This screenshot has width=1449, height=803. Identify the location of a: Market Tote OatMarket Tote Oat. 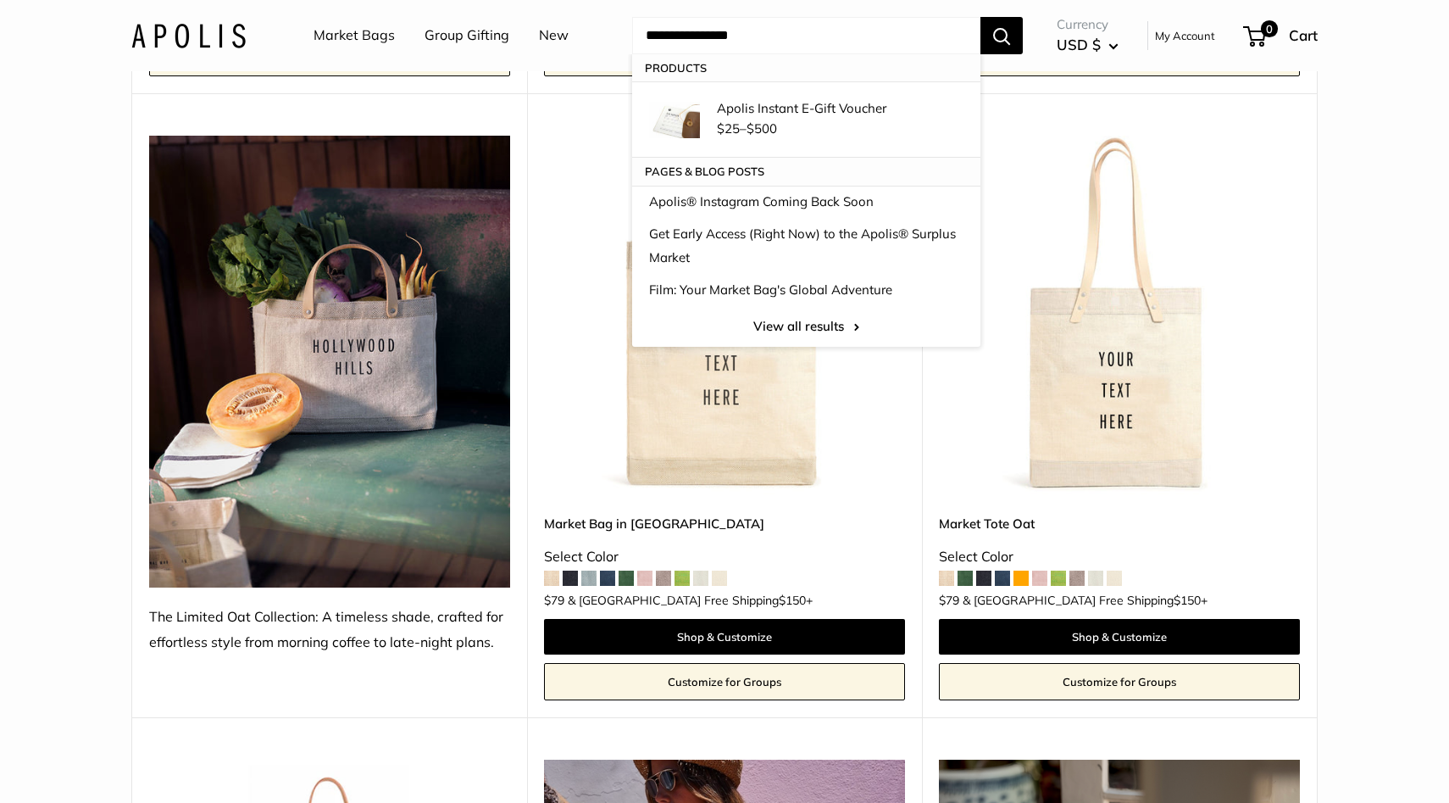
(1119, 316).